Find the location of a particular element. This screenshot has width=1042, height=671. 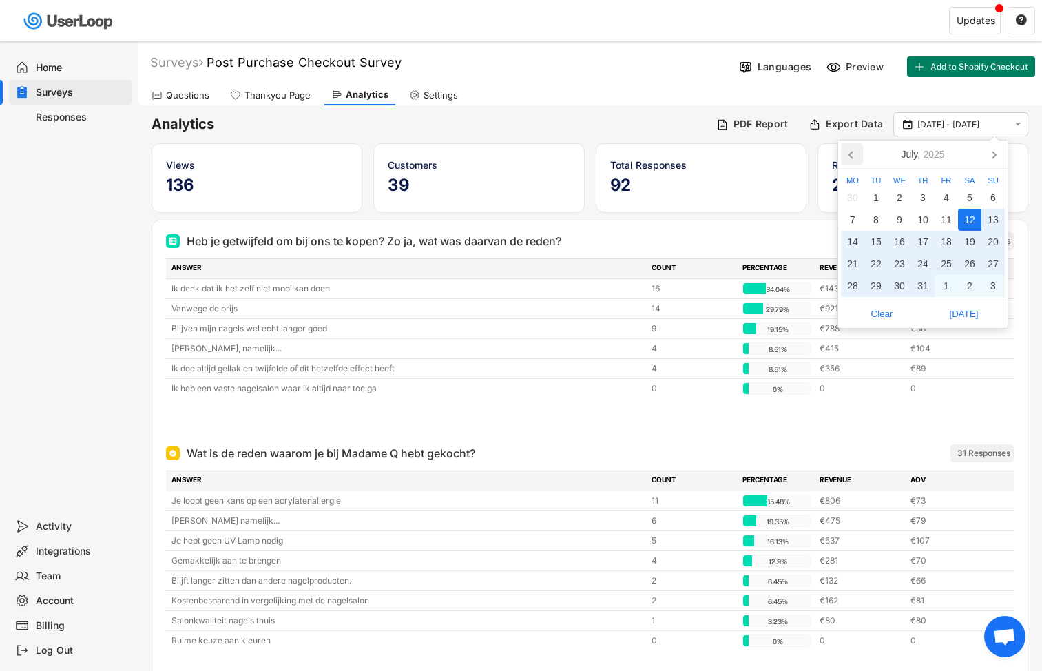

div: July, is located at coordinates (922, 154).